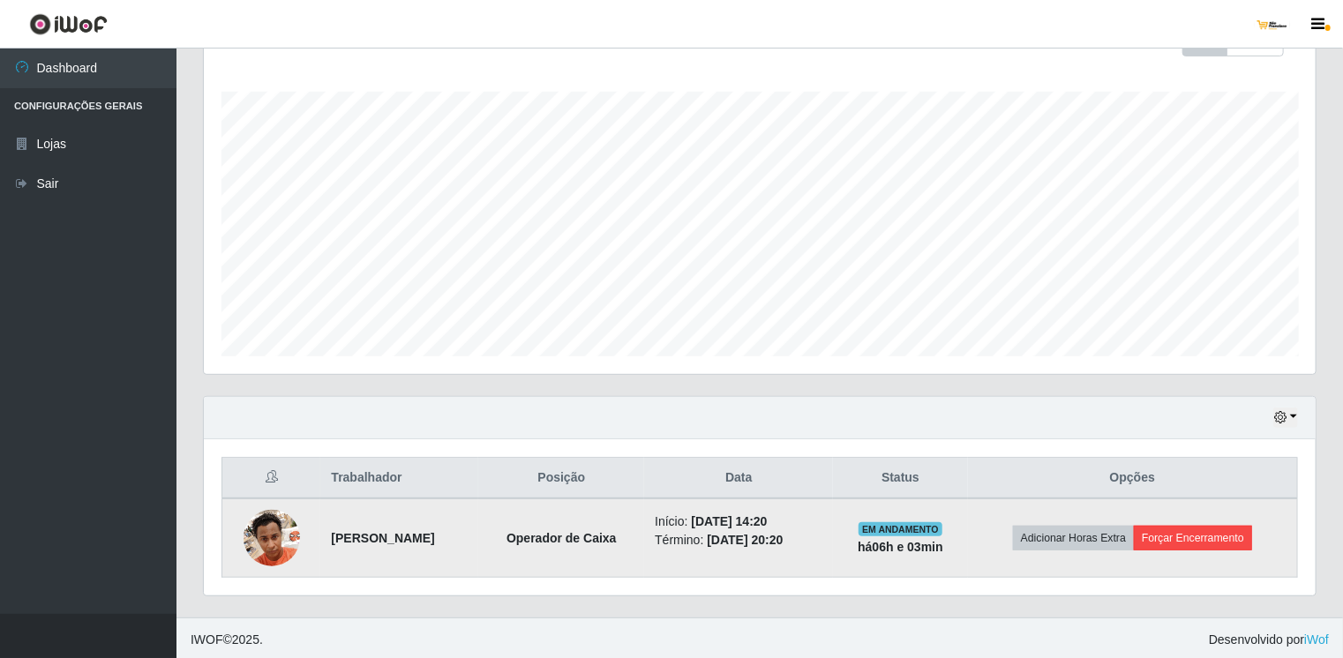  Describe the element at coordinates (739, 540) in the screenshot. I see `li: Término:` at that location.